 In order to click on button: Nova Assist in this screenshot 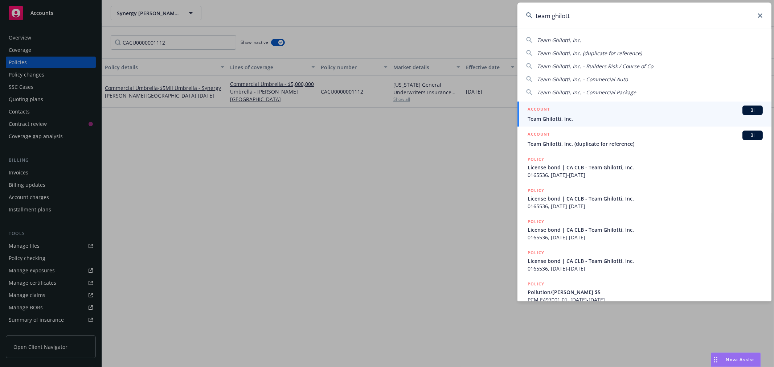, I will do `click(736, 360)`.